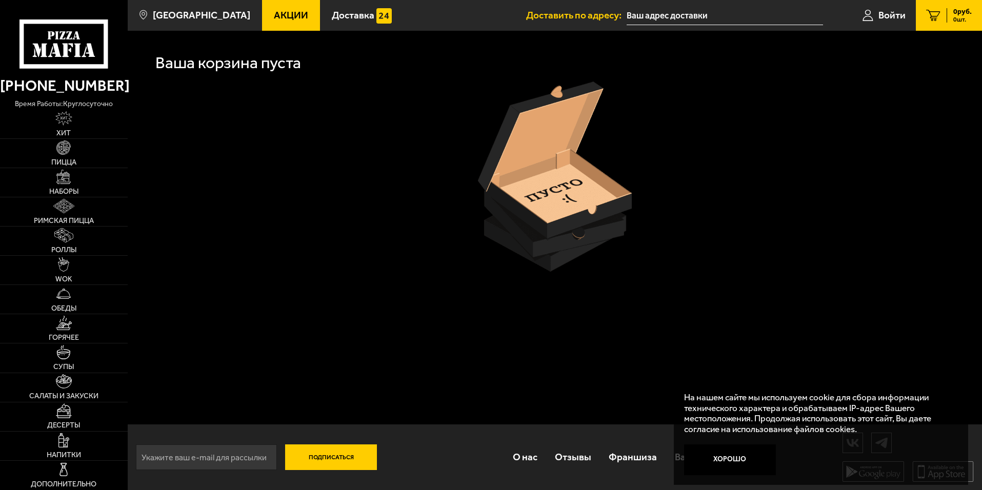  I want to click on input: Укажите ваш e-mail для рассылки, so click(206, 457).